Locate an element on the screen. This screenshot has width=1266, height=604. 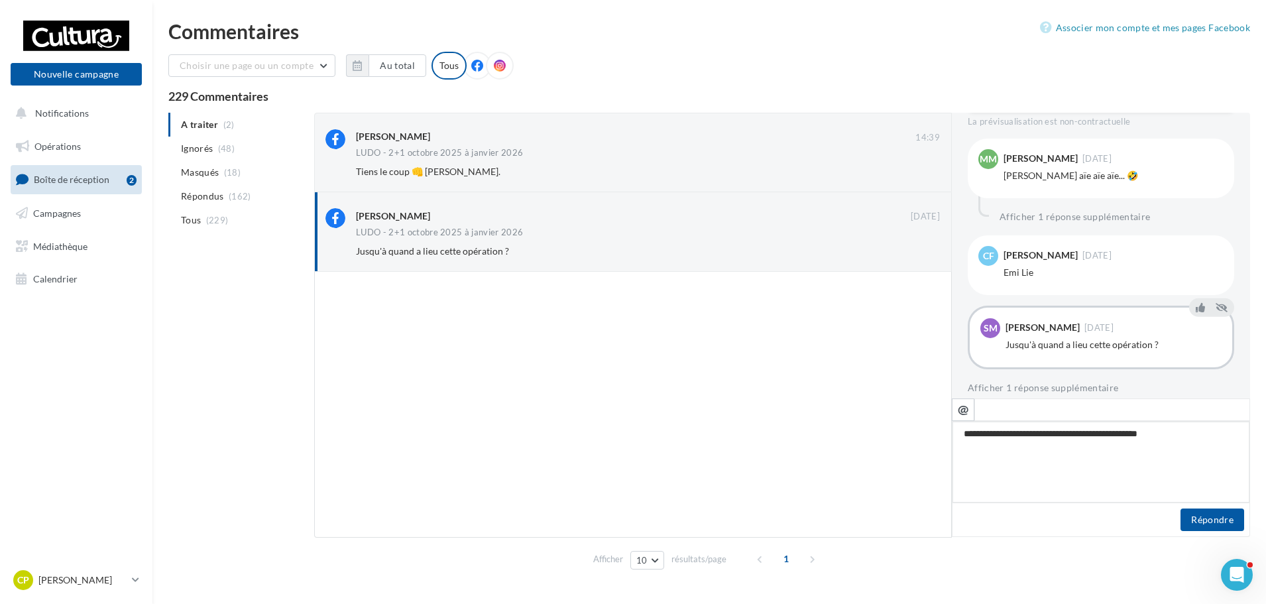
span: 10 is located at coordinates (641, 560).